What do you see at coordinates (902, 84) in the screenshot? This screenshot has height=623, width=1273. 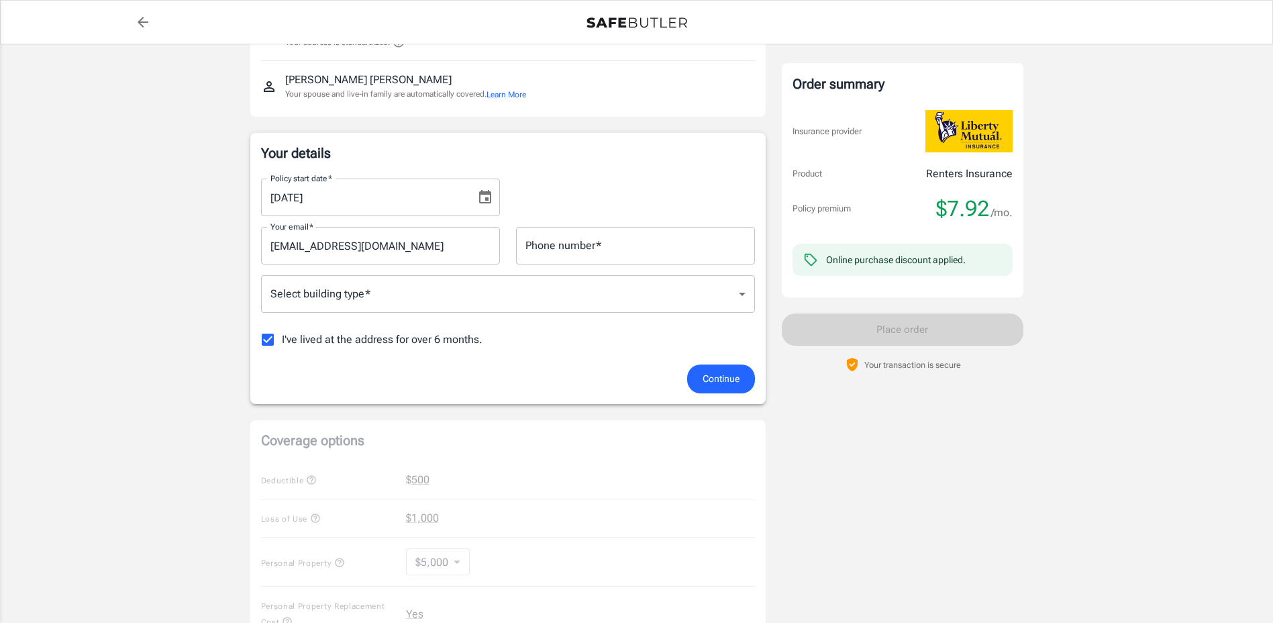 I see `div: Order summary` at bounding box center [902, 84].